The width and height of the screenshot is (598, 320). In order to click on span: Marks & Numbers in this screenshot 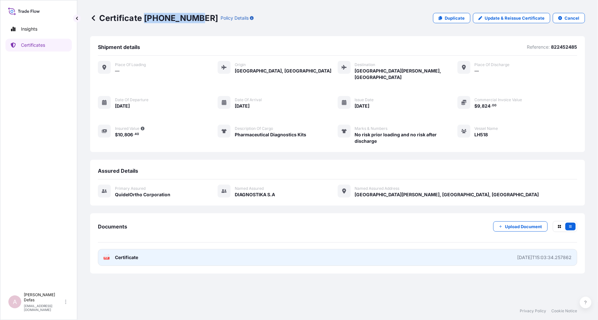, I will do `click(371, 128)`.